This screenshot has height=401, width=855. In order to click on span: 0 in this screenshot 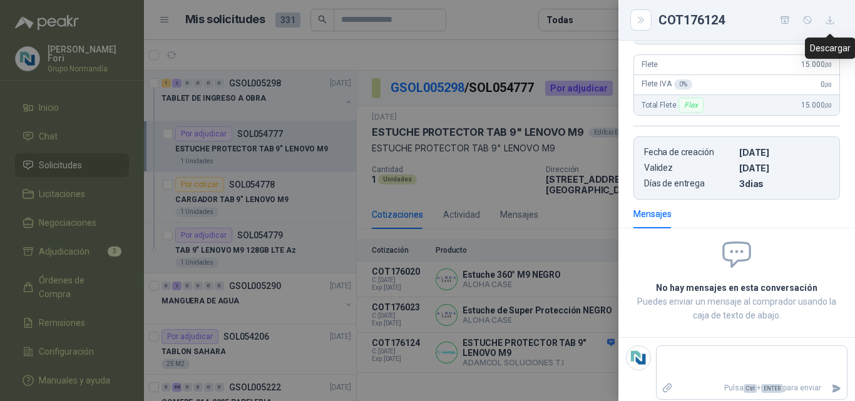, I will do `click(826, 85)`.